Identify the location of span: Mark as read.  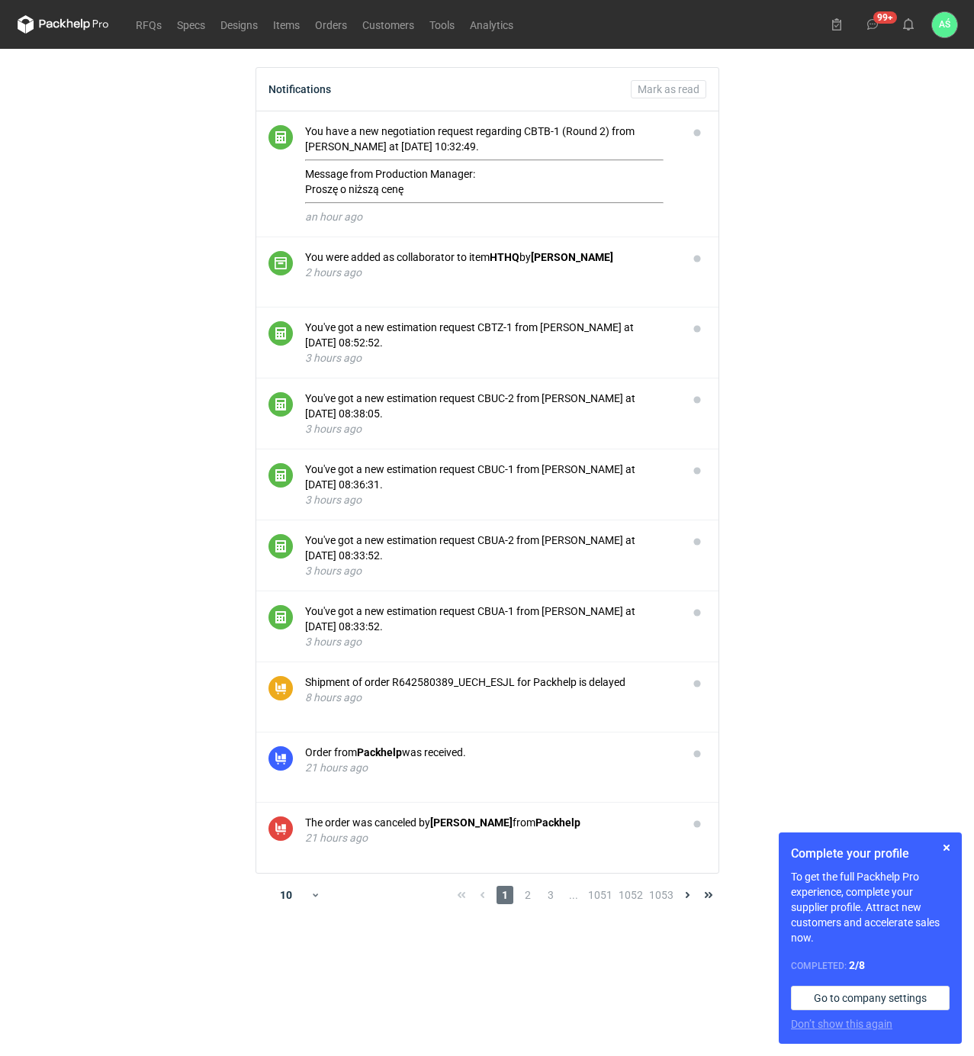
(668, 89).